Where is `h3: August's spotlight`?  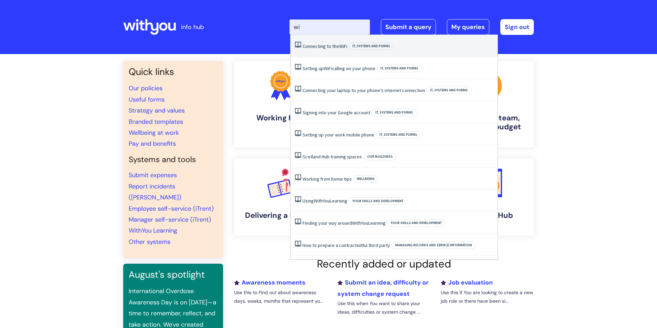 h3: August's spotlight is located at coordinates (173, 275).